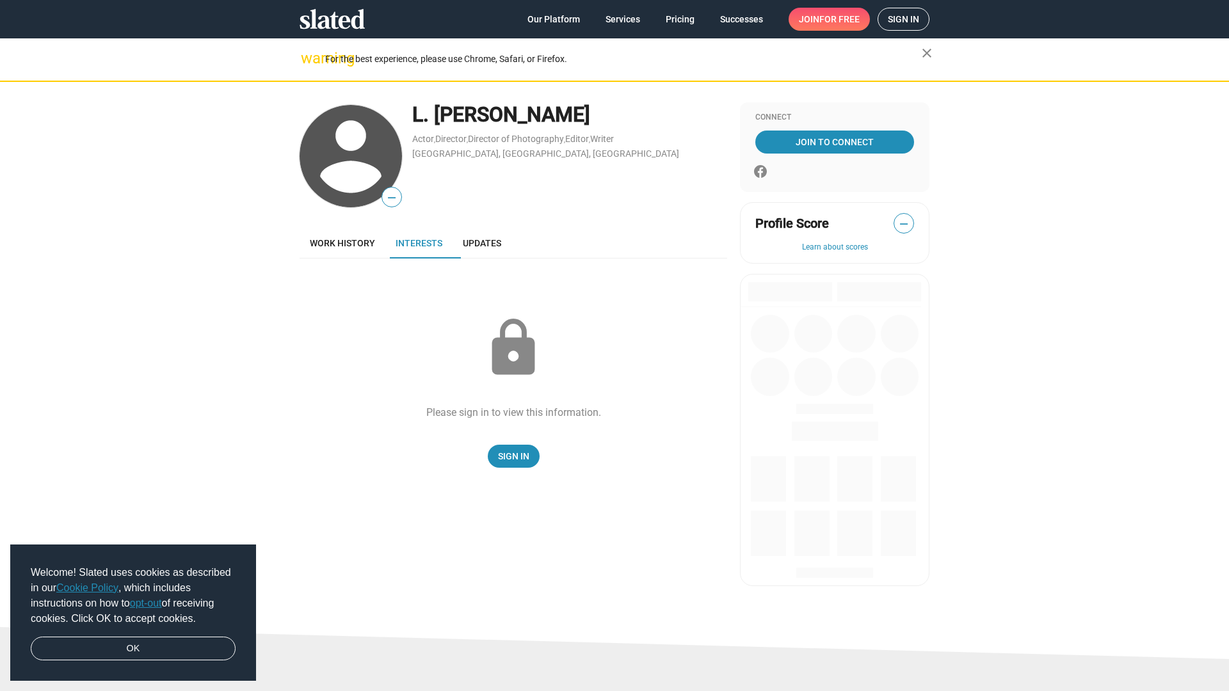 Image resolution: width=1229 pixels, height=691 pixels. What do you see at coordinates (133, 649) in the screenshot?
I see `a: dismiss cookie message` at bounding box center [133, 649].